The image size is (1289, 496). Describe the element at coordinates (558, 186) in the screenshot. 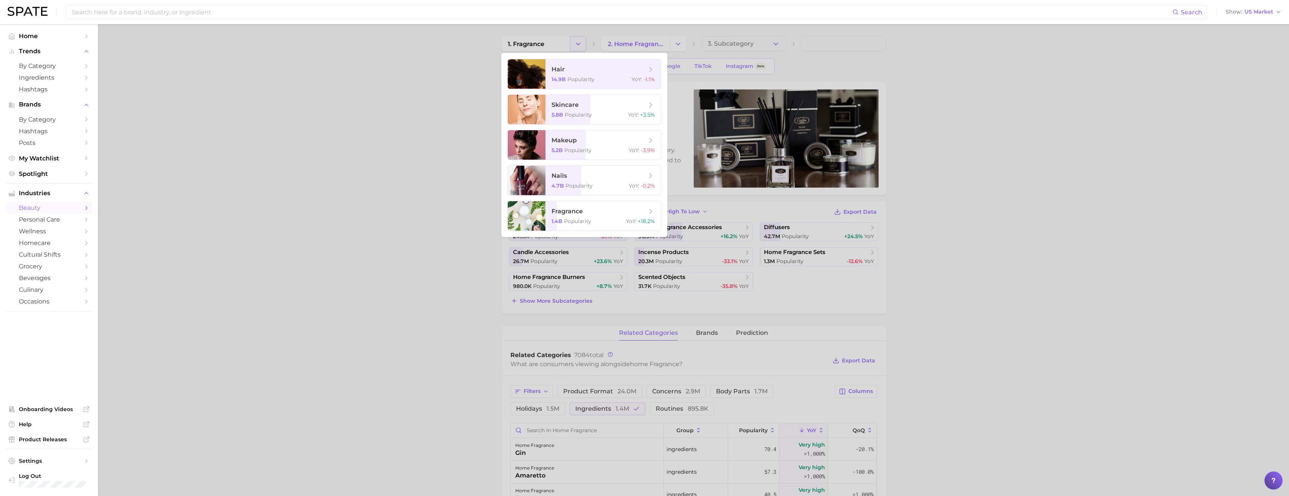

I see `span: 4.7b` at that location.